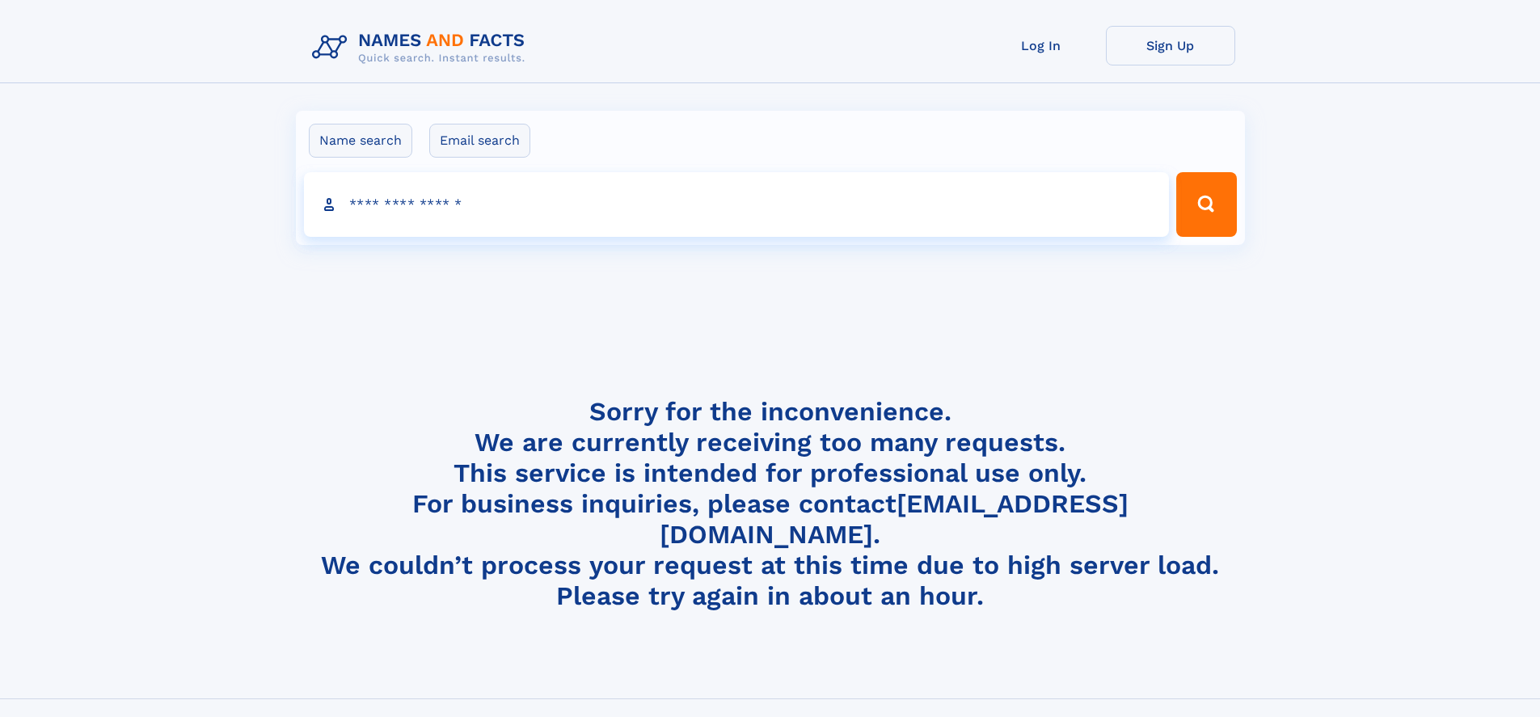  What do you see at coordinates (737, 205) in the screenshot?
I see `input: search input` at bounding box center [737, 205].